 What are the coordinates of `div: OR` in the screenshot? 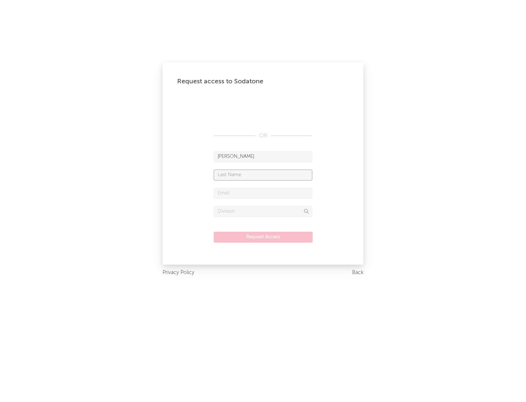 It's located at (263, 136).